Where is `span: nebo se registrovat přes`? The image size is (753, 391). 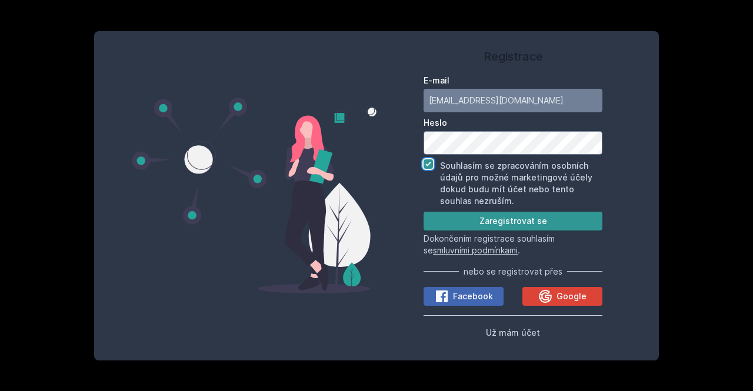 span: nebo se registrovat přes is located at coordinates (513, 272).